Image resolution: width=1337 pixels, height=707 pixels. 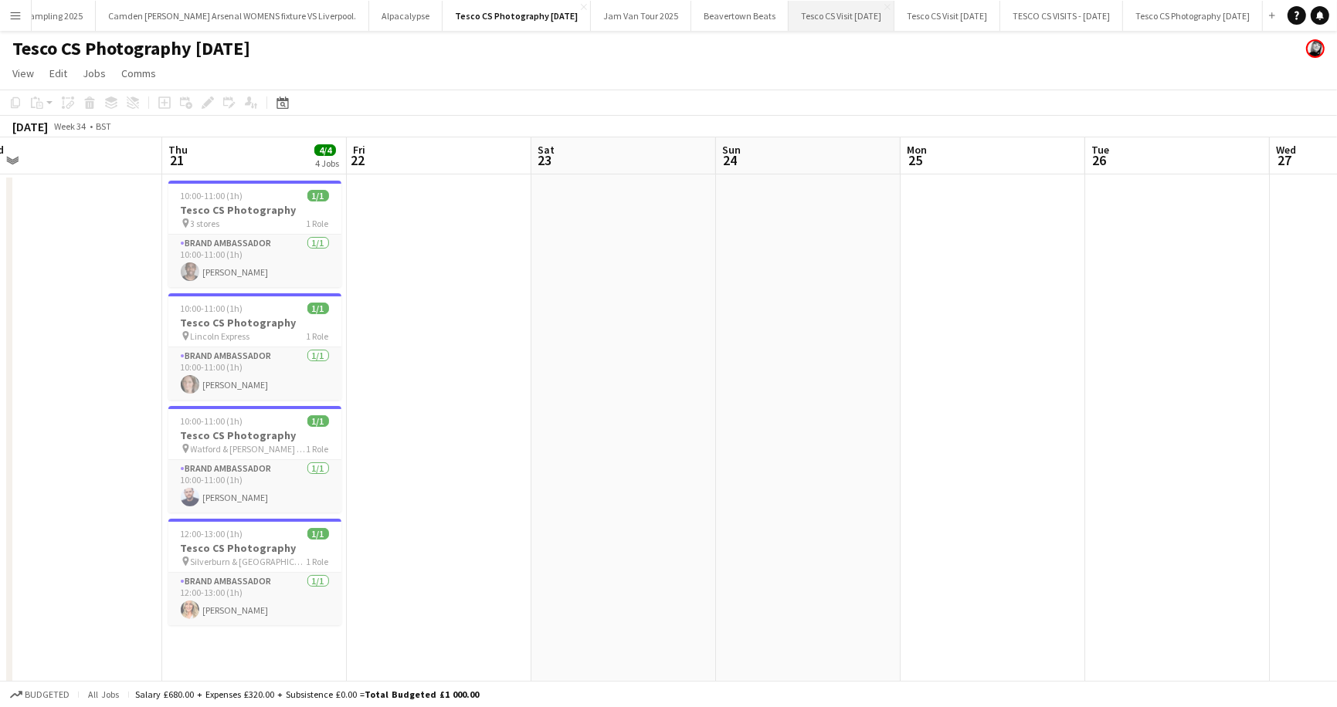 I want to click on span: 24, so click(x=730, y=160).